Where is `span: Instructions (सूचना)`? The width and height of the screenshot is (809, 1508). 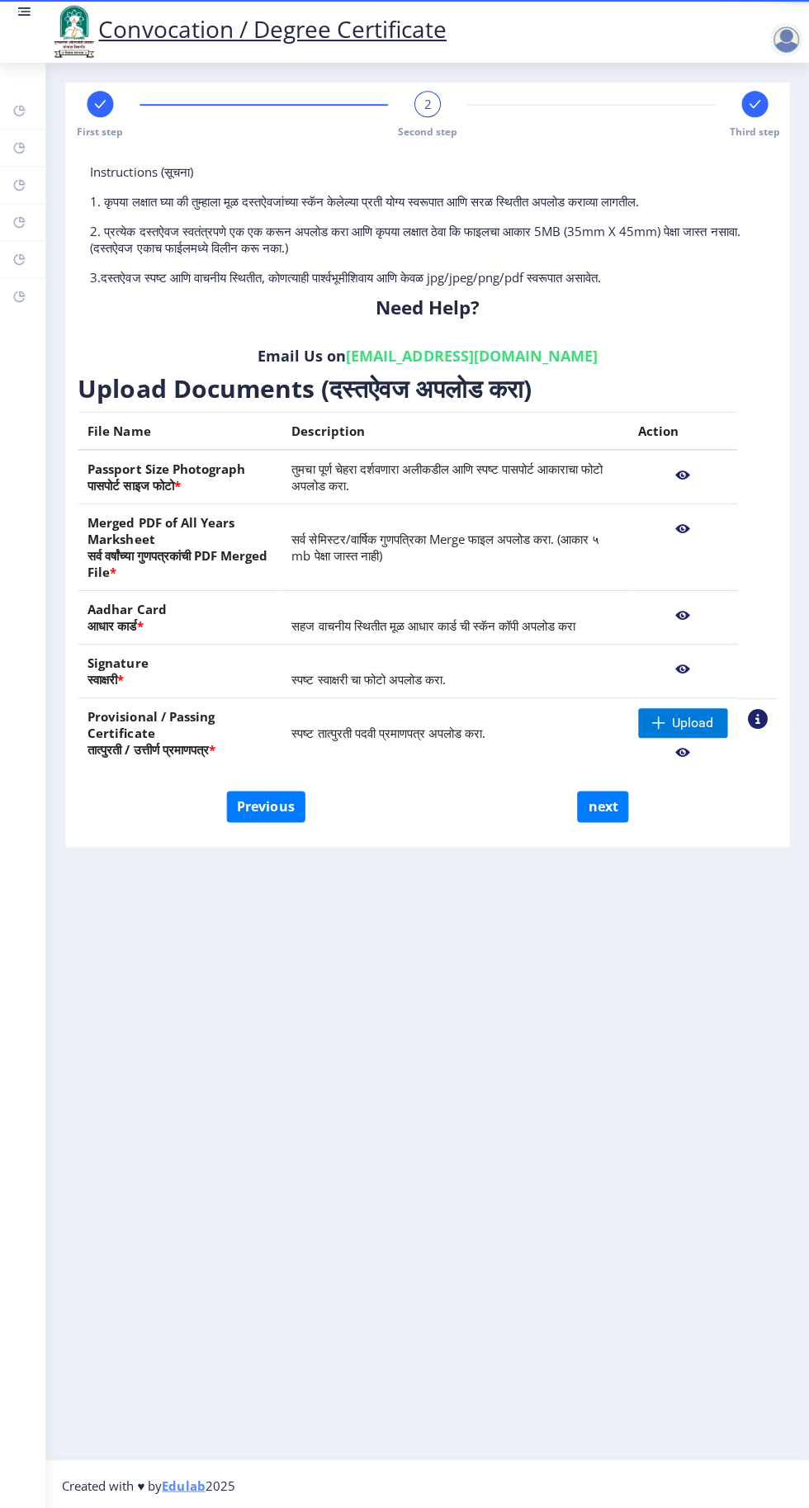 span: Instructions (सूचना) is located at coordinates (142, 172).